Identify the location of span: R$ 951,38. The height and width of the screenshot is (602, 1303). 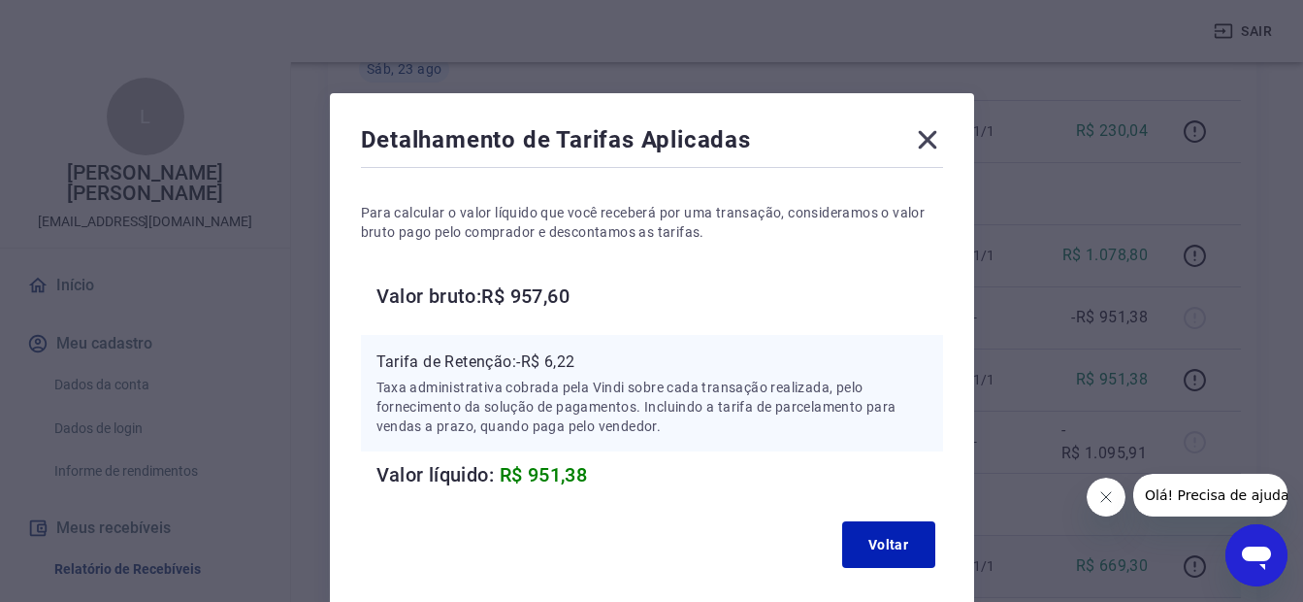
(543, 474).